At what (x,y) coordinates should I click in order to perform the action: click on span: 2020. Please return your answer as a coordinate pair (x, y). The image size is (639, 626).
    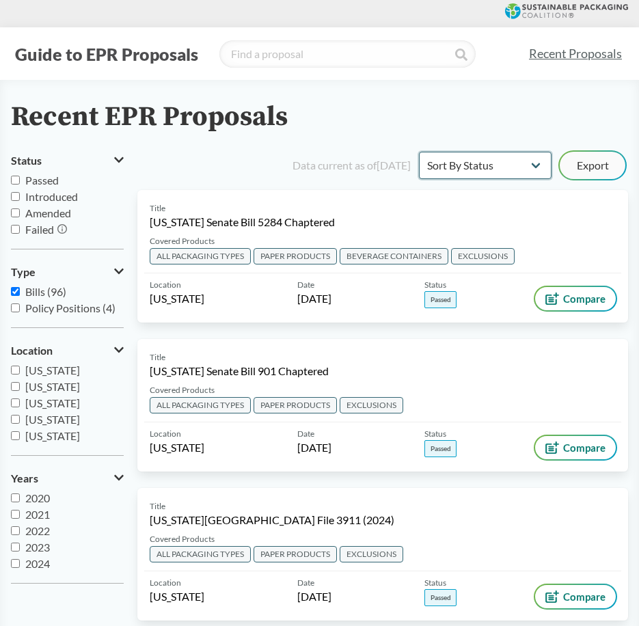
    Looking at the image, I should click on (38, 497).